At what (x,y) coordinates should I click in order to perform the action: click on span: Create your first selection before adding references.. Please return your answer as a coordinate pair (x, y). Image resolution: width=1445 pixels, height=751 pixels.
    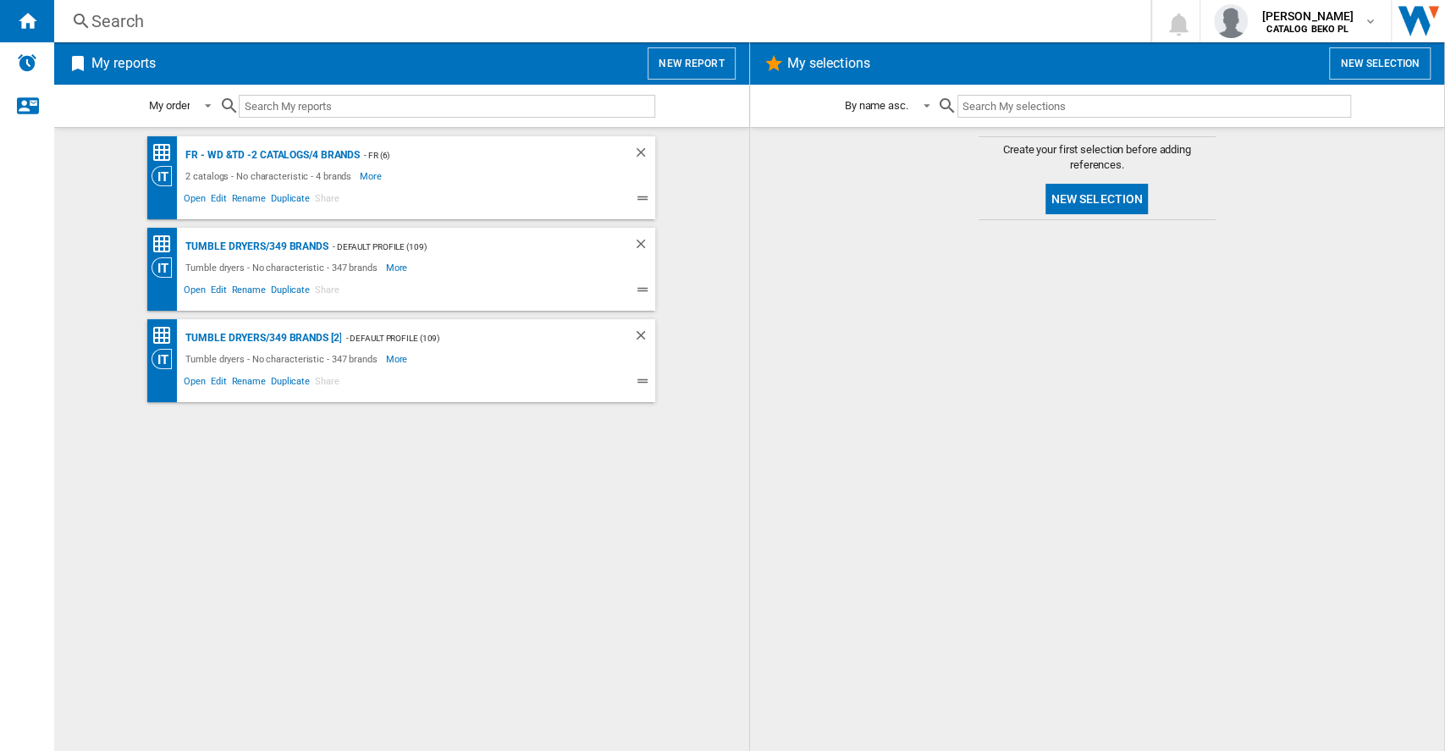
    Looking at the image, I should click on (1097, 157).